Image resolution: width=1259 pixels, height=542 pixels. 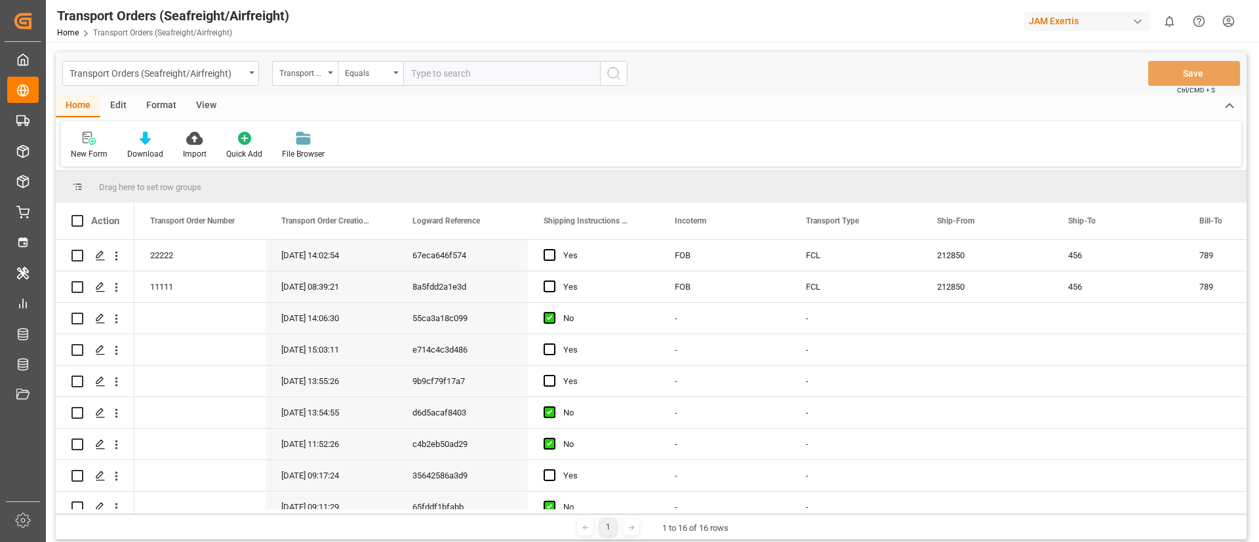 I want to click on div: d6d5acaf8403, so click(x=462, y=412).